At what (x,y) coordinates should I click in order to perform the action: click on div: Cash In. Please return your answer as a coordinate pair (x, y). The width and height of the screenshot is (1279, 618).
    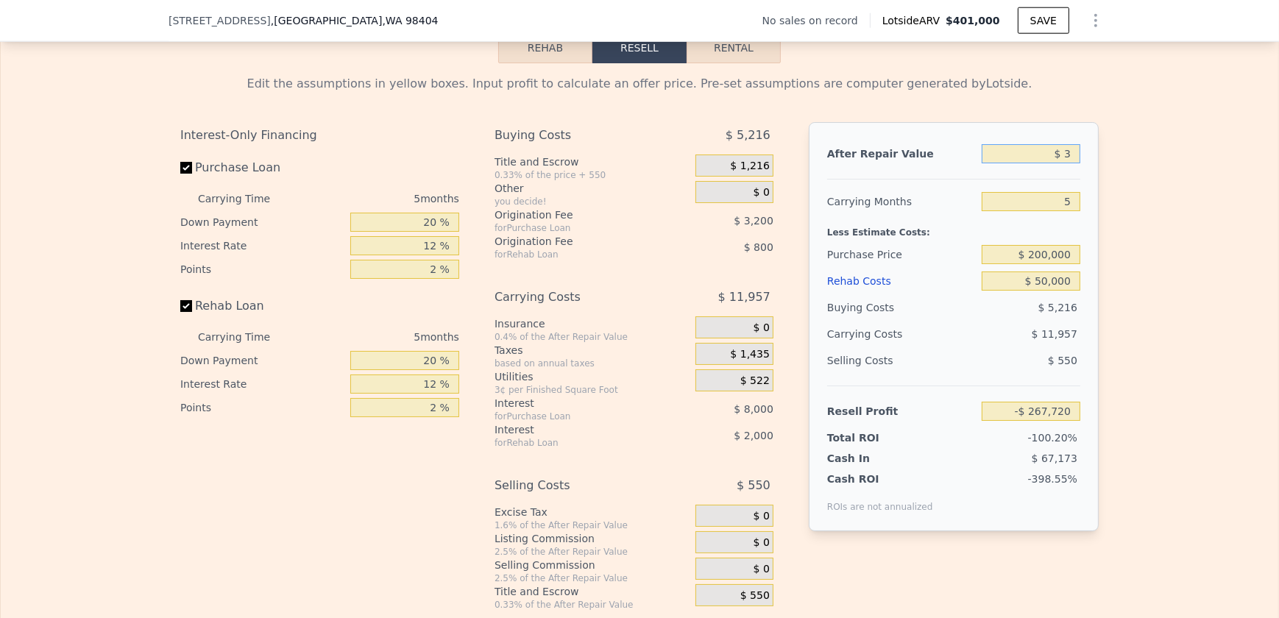
    Looking at the image, I should click on (873, 459).